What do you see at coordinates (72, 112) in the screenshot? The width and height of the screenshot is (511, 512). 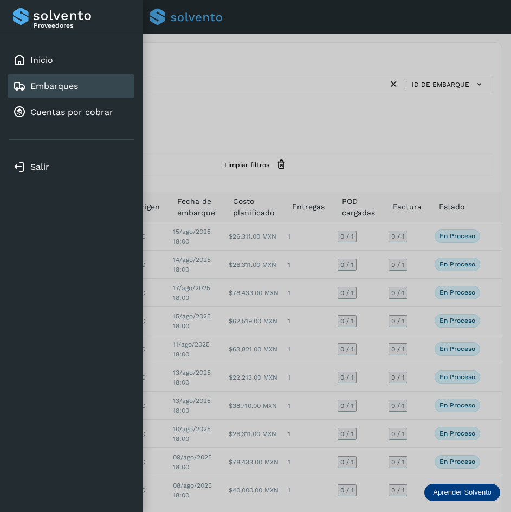 I see `a: Cuentas por cobrar` at bounding box center [72, 112].